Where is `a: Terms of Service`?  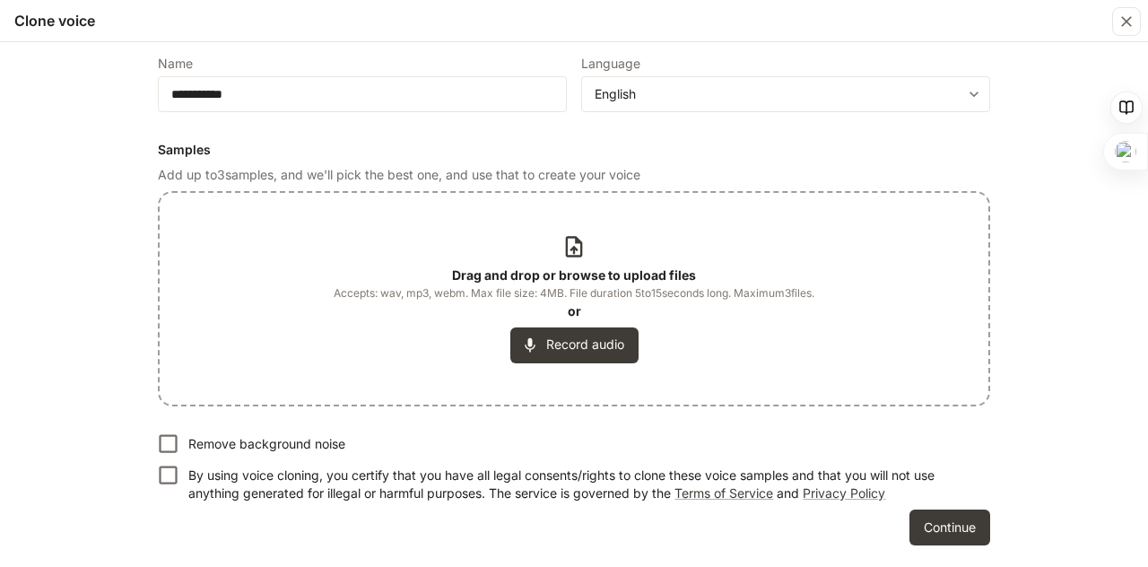
a: Terms of Service is located at coordinates (724, 492).